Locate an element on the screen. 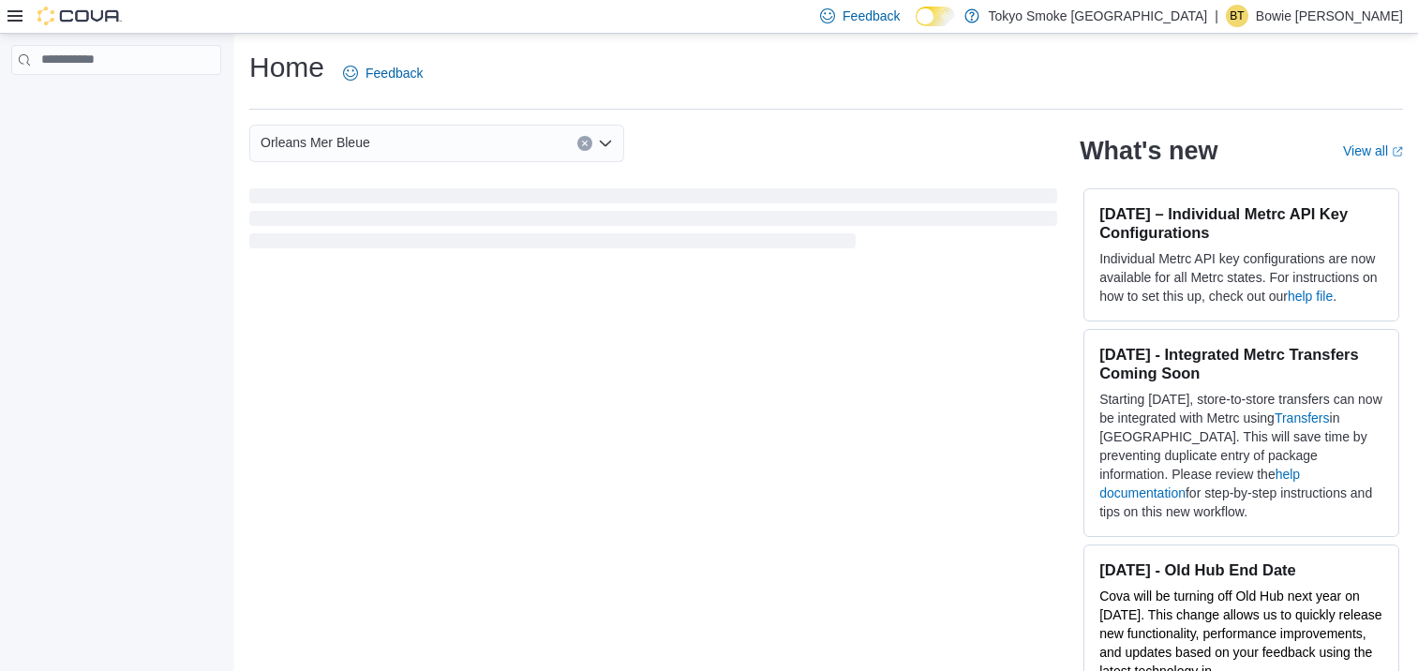 The width and height of the screenshot is (1418, 671). button: Clear input is located at coordinates (585, 143).